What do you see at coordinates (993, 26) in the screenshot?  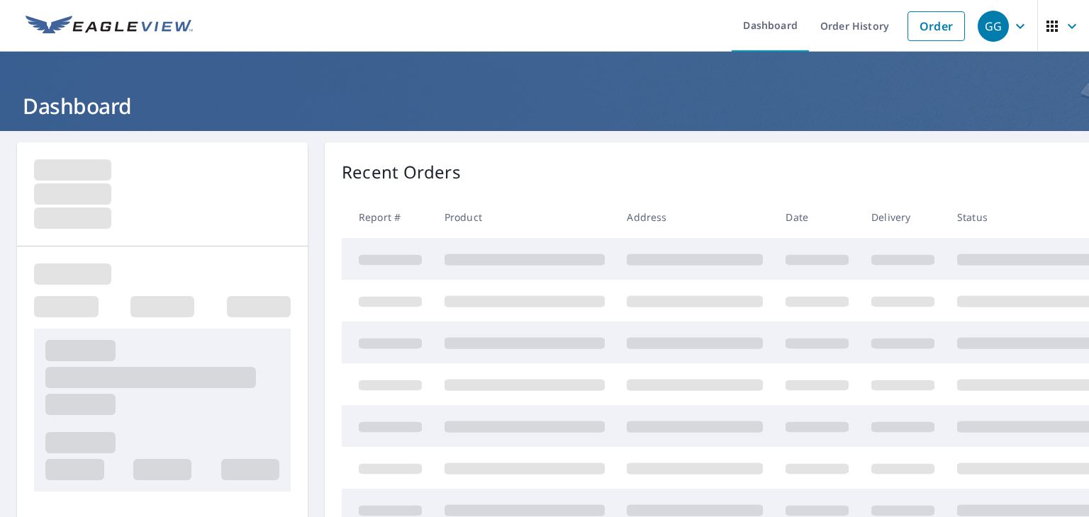 I see `div: GG` at bounding box center [993, 26].